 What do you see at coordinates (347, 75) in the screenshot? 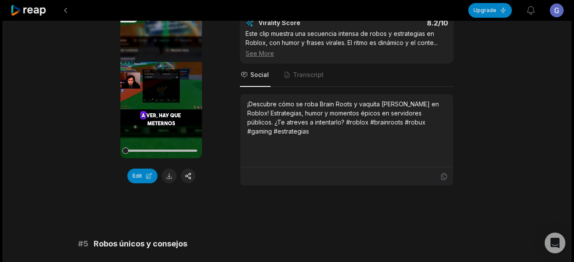
I see `nav: Tabs` at bounding box center [347, 75].